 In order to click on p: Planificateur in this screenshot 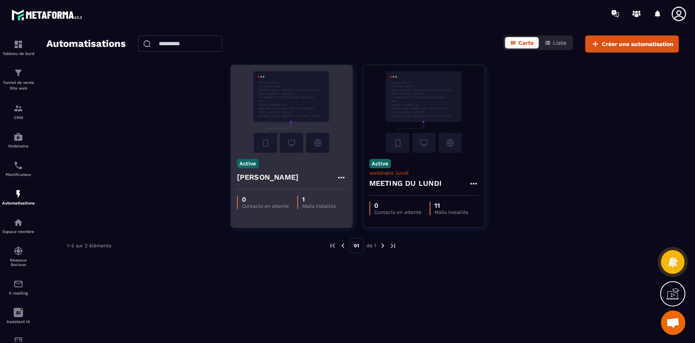, I will do `click(18, 174)`.